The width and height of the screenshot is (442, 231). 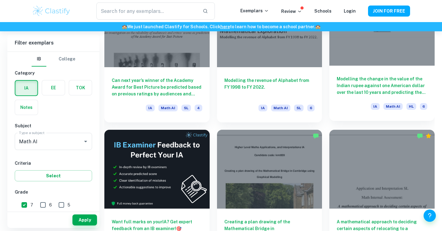 What do you see at coordinates (53, 163) in the screenshot?
I see `h6: Criteria` at bounding box center [53, 163].